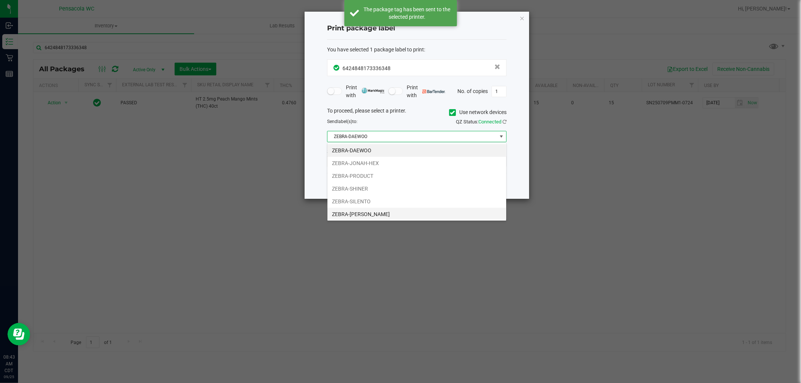 This screenshot has height=383, width=801. I want to click on li: ZEBRA-PRODUCT, so click(417, 176).